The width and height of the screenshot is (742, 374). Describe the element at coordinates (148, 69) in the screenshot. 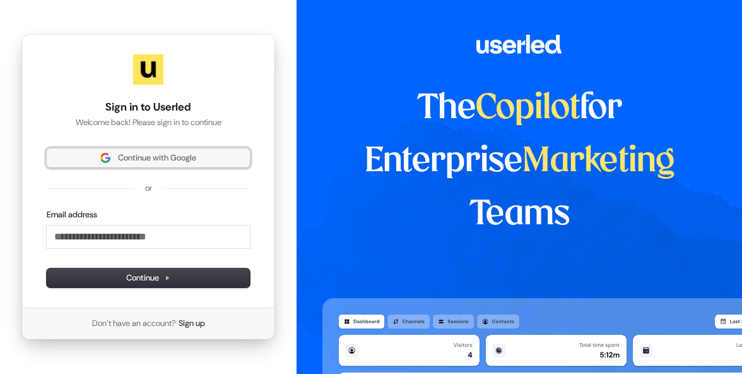

I see `img: Userled` at that location.